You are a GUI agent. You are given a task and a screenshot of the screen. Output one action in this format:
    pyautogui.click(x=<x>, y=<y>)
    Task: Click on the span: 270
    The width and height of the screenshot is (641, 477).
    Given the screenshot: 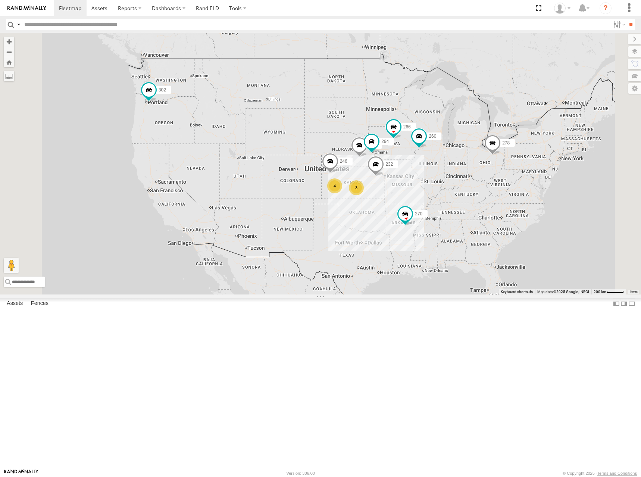 What is the action you would take?
    pyautogui.click(x=418, y=214)
    